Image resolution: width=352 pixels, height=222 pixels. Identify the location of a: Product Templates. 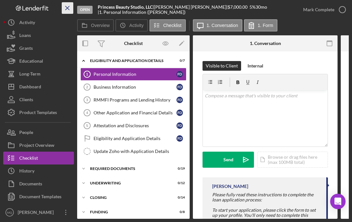
(39, 112).